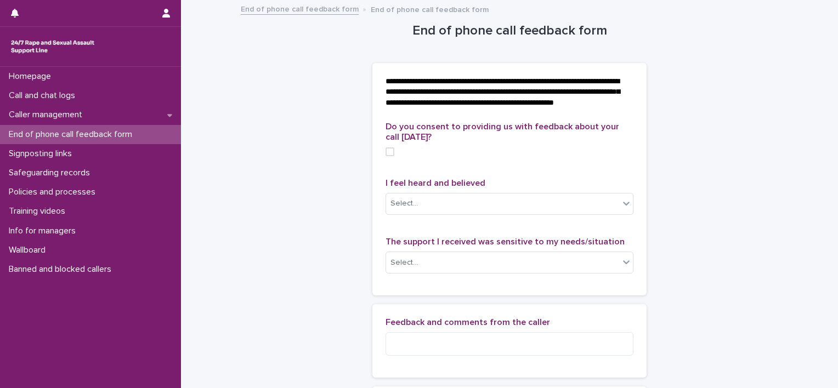 This screenshot has width=838, height=388. What do you see at coordinates (39, 211) in the screenshot?
I see `p: Training videos` at bounding box center [39, 211].